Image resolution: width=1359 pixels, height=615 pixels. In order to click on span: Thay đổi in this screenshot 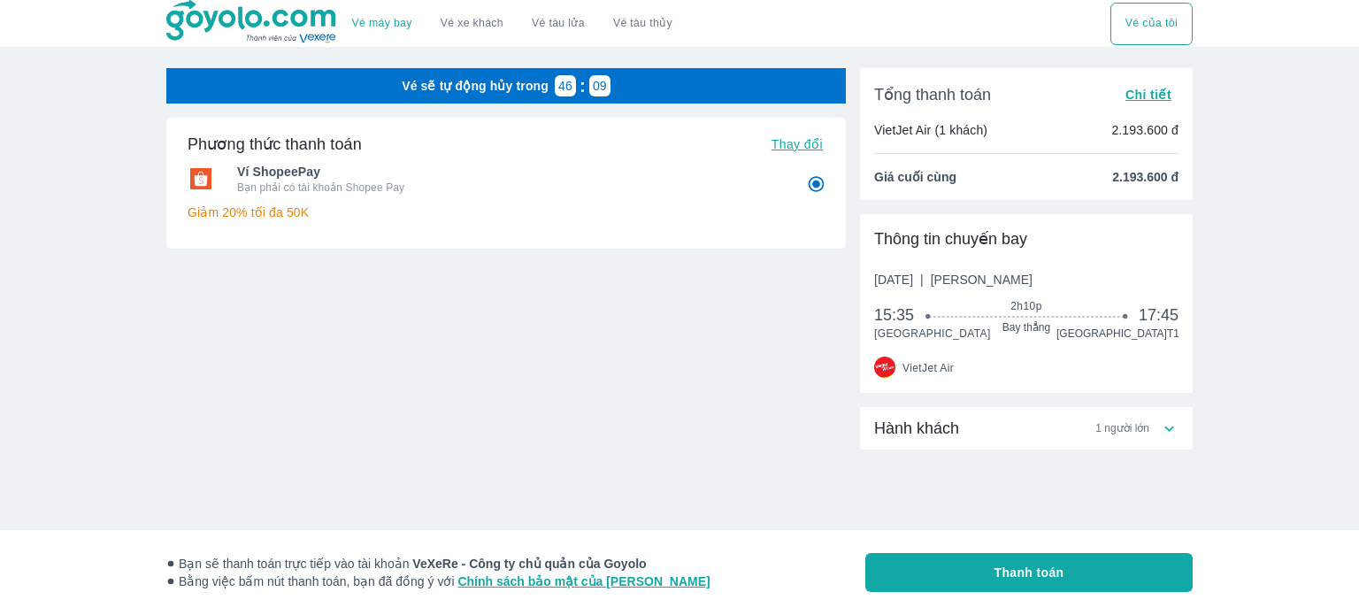, I will do `click(797, 144)`.